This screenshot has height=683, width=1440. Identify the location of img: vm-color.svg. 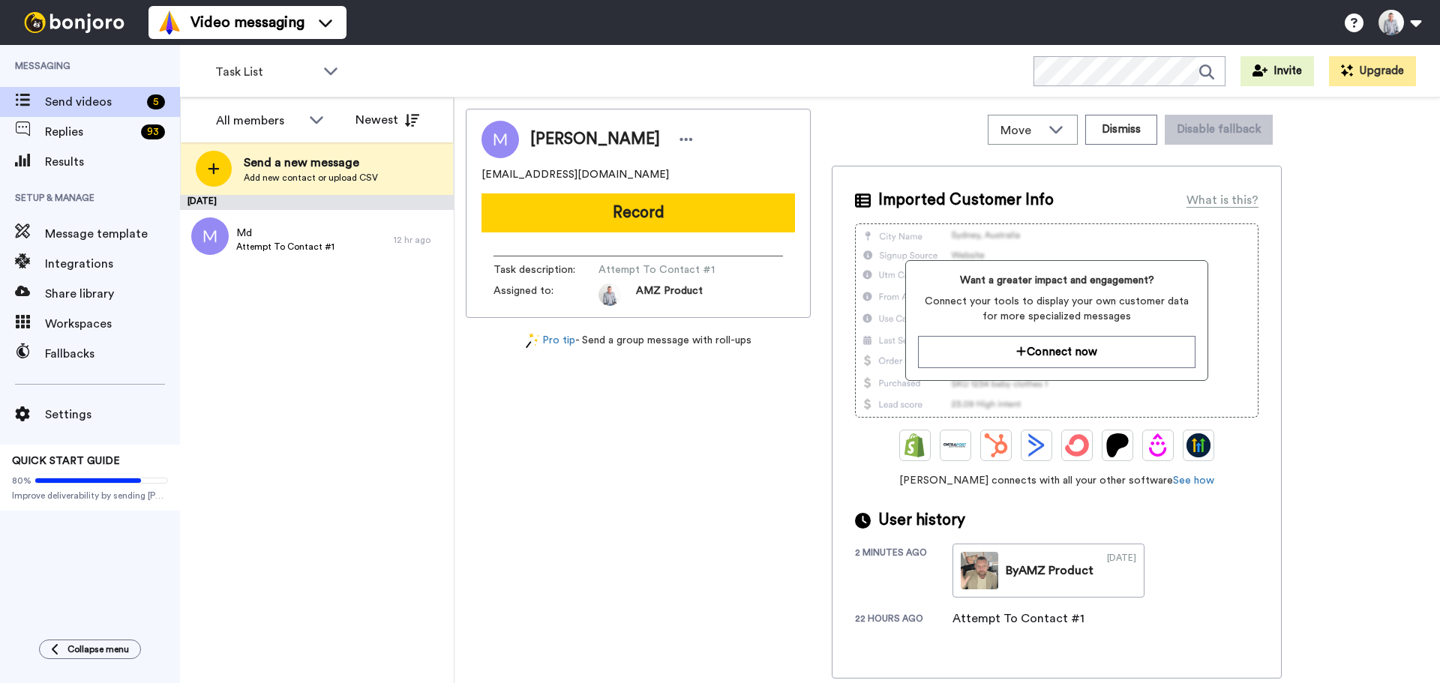
(169, 22).